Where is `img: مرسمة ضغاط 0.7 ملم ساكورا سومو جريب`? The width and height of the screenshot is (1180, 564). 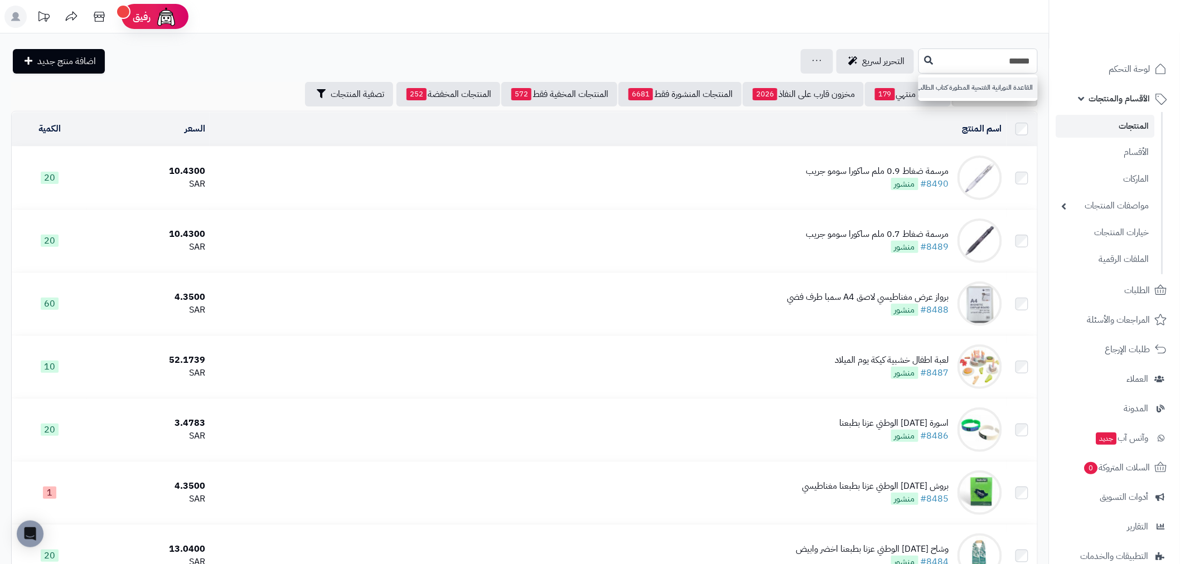
img: مرسمة ضغاط 0.7 ملم ساكورا سومو جريب is located at coordinates (980, 241).